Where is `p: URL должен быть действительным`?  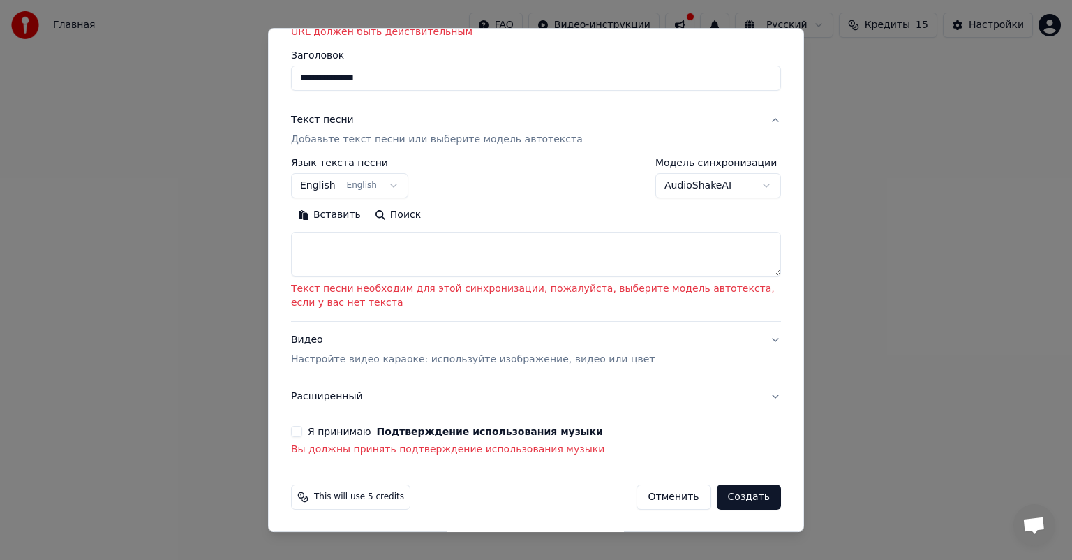
p: URL должен быть действительным is located at coordinates (536, 32).